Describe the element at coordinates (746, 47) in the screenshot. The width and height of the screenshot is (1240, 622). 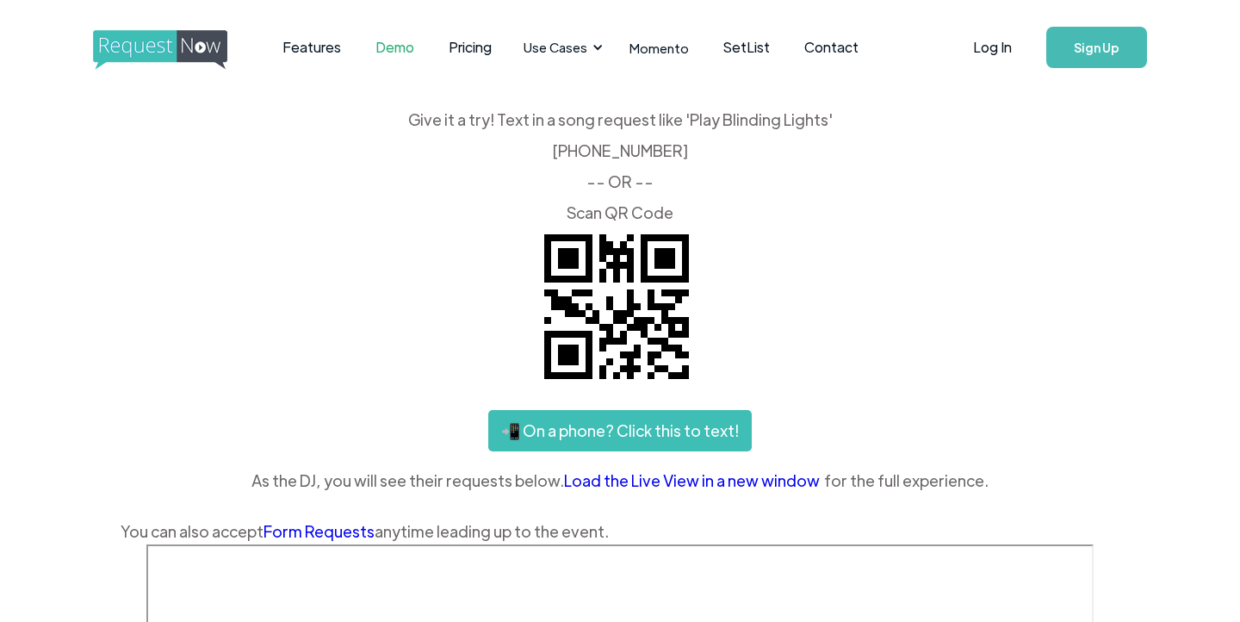
I see `a: SetList` at that location.